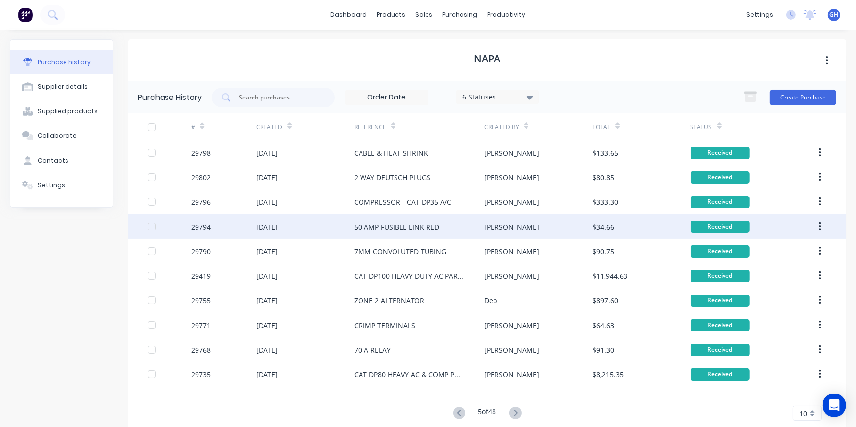 Image resolution: width=856 pixels, height=427 pixels. Describe the element at coordinates (605, 300) in the screenshot. I see `div: $897.60` at that location.